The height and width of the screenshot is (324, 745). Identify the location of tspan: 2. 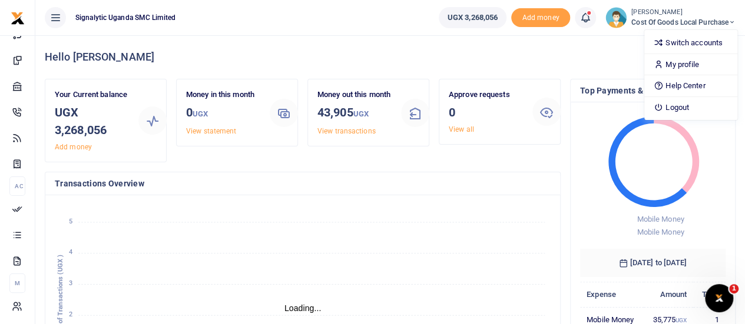
(71, 314).